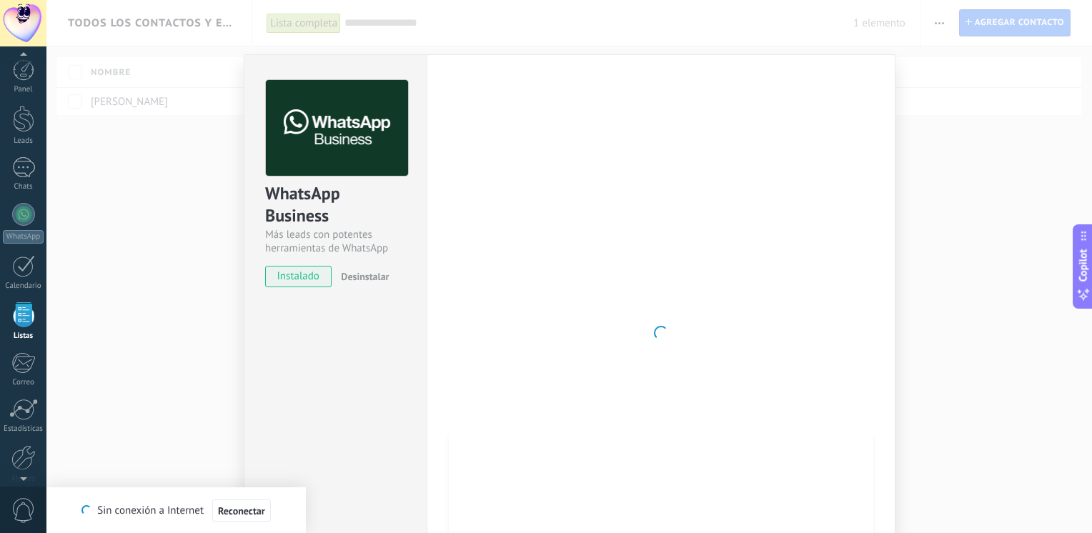 This screenshot has width=1092, height=533. Describe the element at coordinates (336, 128) in the screenshot. I see `img: logo_main.png` at that location.